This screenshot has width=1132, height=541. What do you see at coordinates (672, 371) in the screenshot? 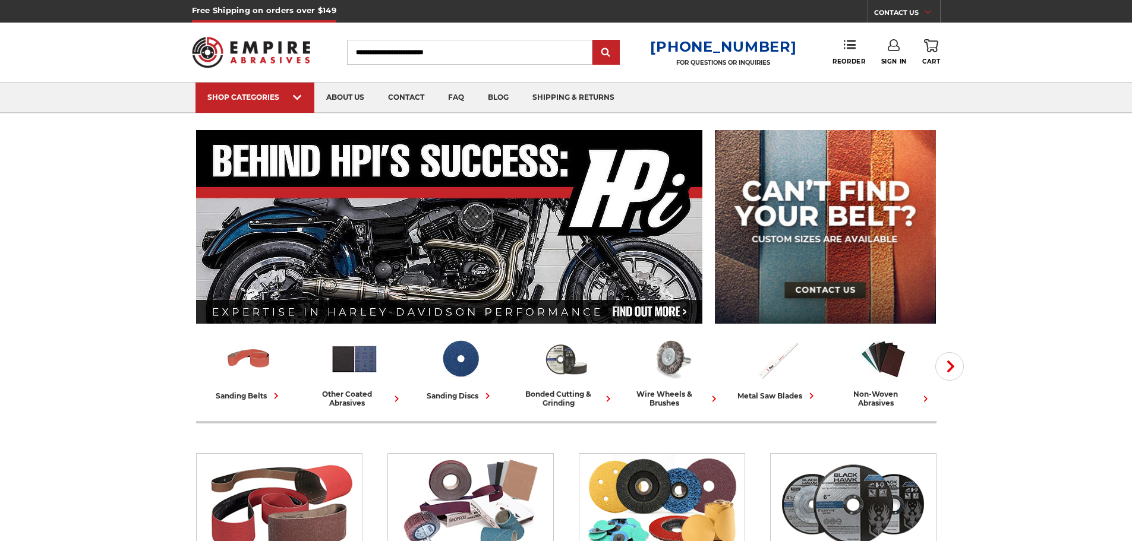
I see `a: wire wheels & brushes` at bounding box center [672, 371].